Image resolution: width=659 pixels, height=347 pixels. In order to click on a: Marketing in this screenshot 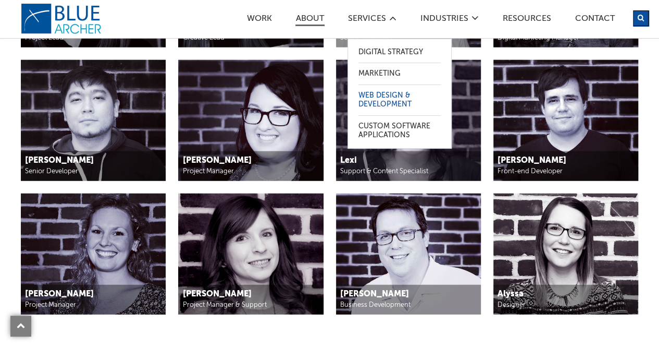, I will do `click(400, 73)`.